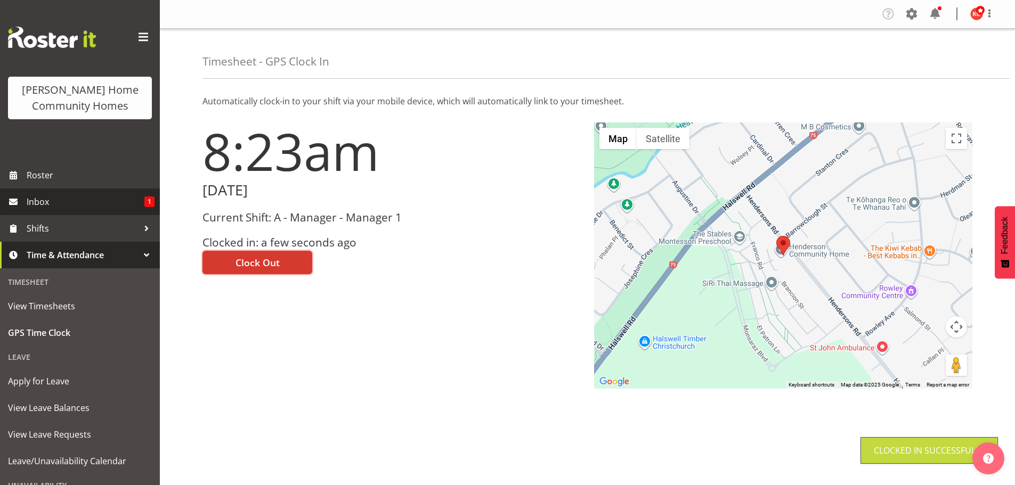  I want to click on a: Leave/Unavailability Calendar, so click(80, 461).